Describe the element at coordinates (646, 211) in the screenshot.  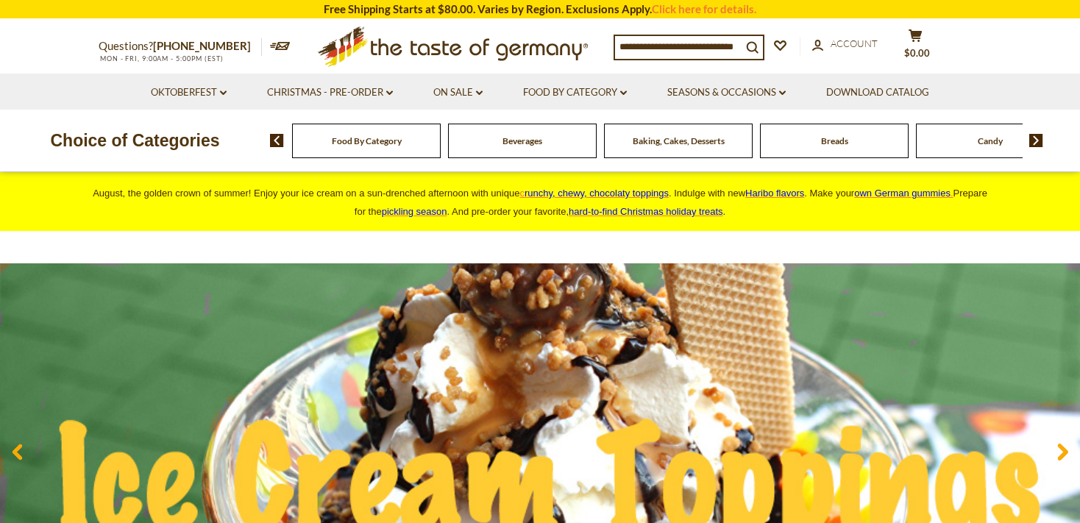
I see `span: hard-to-find Christmas holiday treats` at that location.